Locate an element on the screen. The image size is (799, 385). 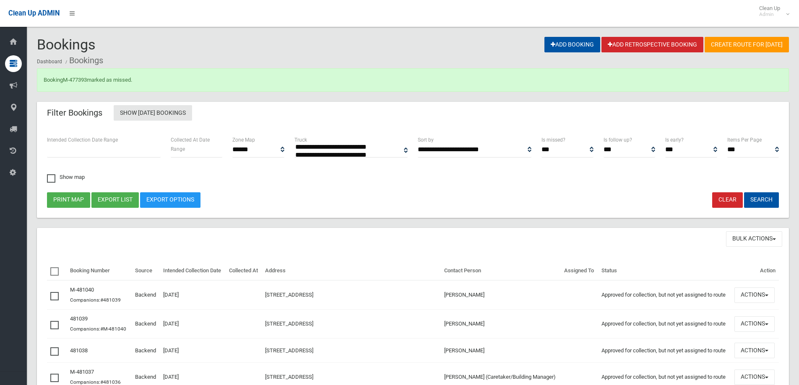
span: Clean Up ADMIN is located at coordinates (34, 13).